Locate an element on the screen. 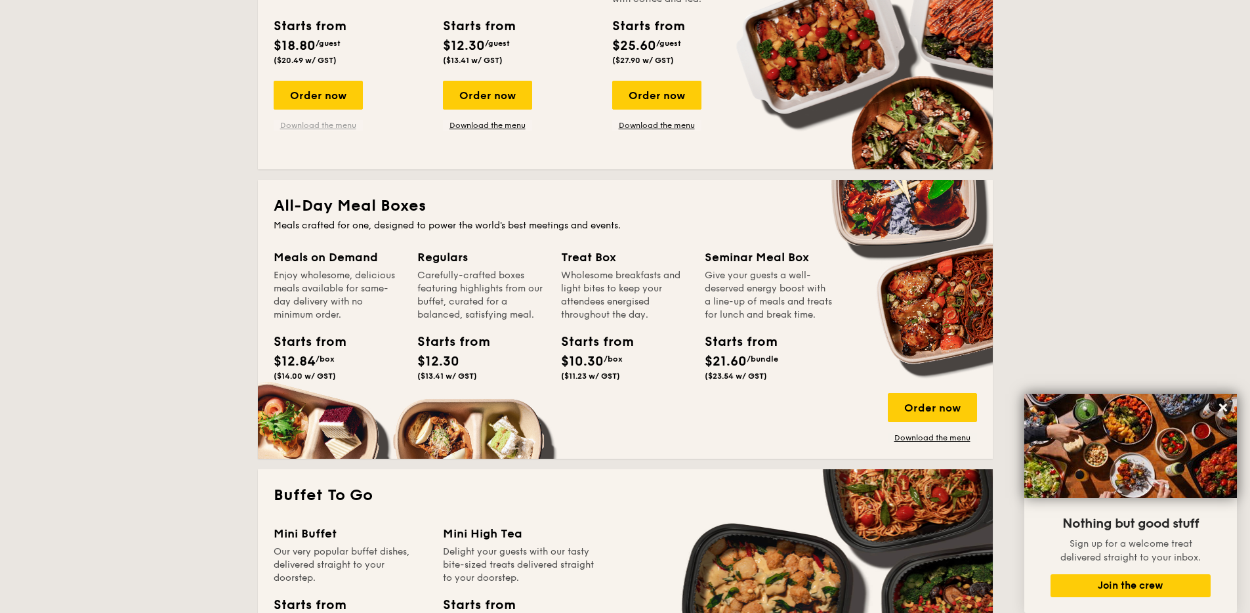 The height and width of the screenshot is (613, 1250). div: Seminar Meal Box is located at coordinates (769, 257).